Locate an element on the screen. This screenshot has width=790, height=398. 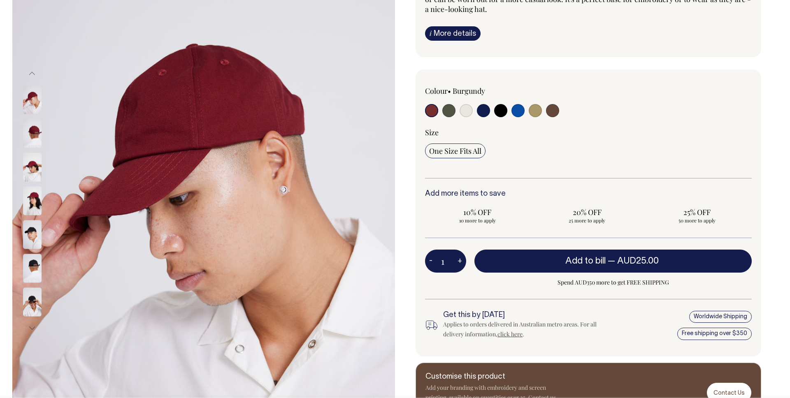
span: 20% OFF is located at coordinates (587, 212).